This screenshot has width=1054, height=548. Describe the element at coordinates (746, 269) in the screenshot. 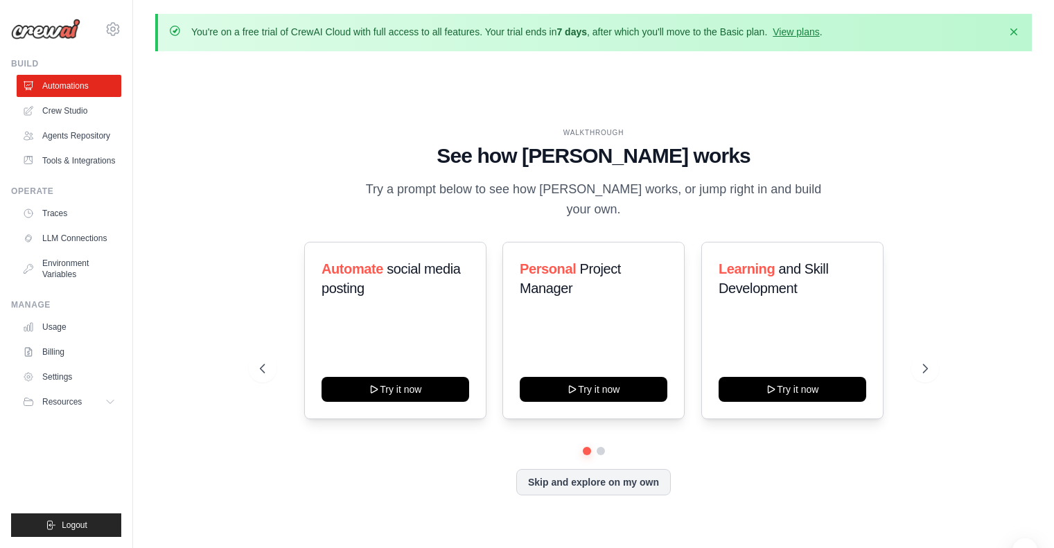

I see `span: Learning` at that location.